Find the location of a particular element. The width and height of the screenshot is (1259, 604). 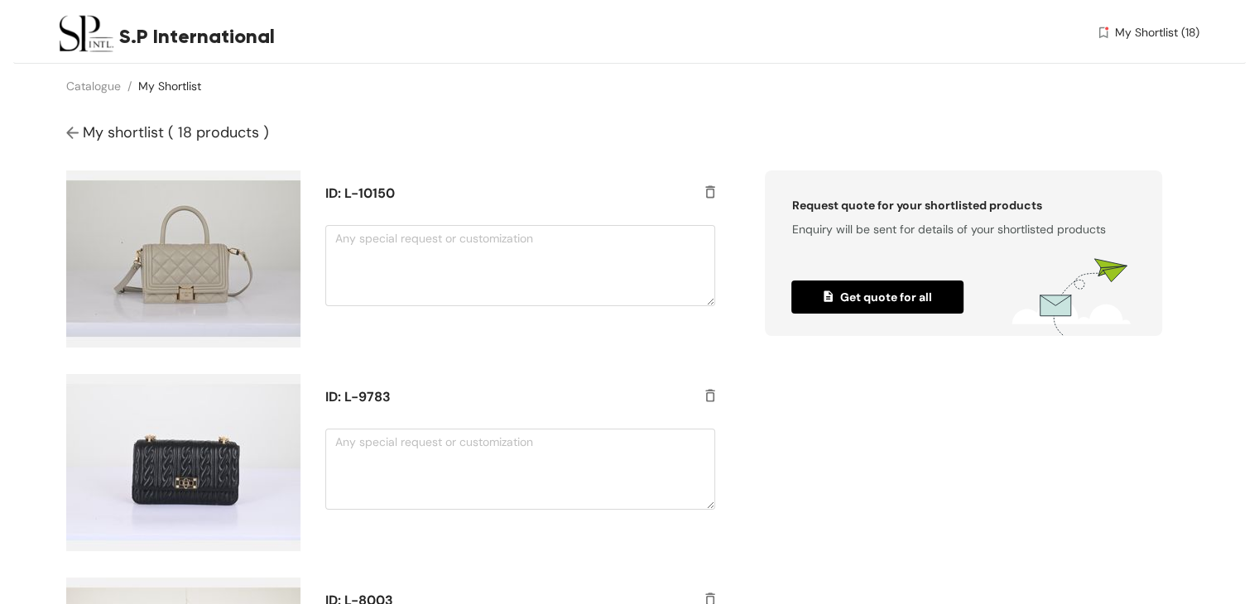

button: quotedGet quote for all is located at coordinates (877, 297).